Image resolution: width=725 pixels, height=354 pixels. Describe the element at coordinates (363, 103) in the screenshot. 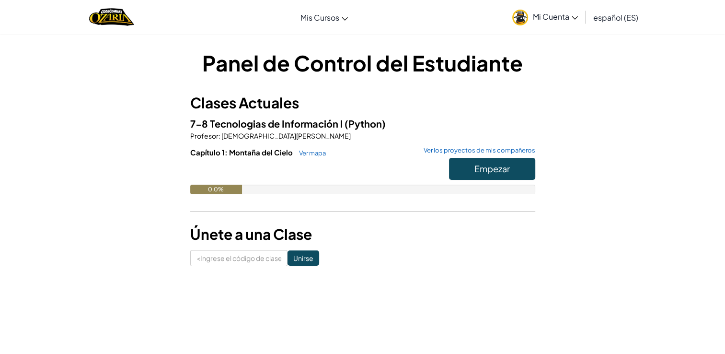

I see `h3: Clases Actuales` at that location.